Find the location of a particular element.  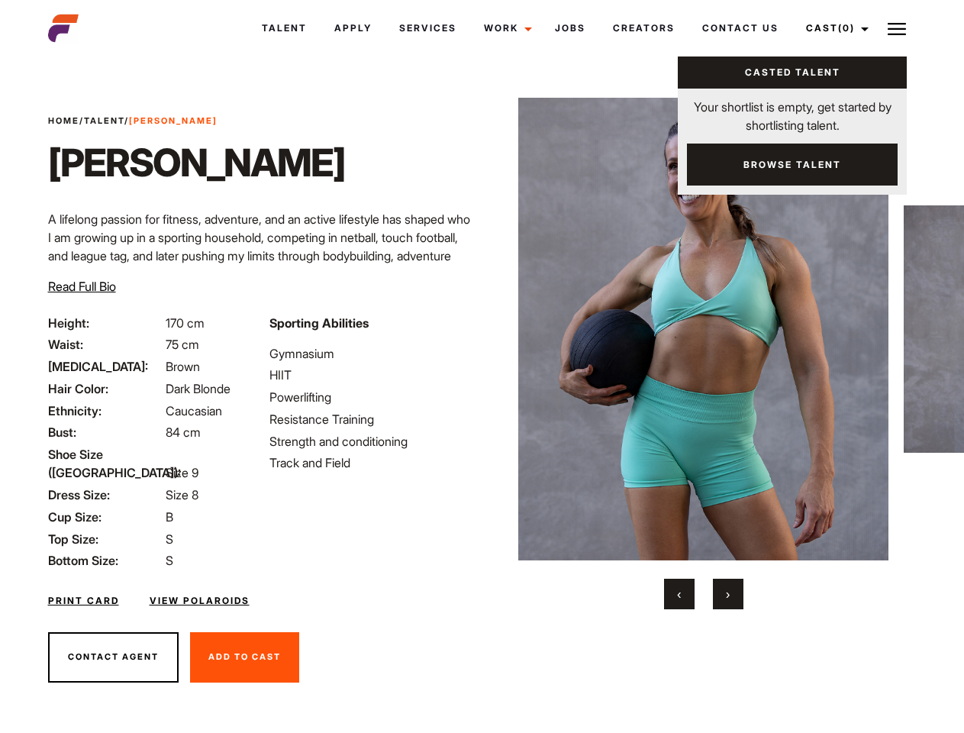

li: Resistance Training is located at coordinates (371, 419).